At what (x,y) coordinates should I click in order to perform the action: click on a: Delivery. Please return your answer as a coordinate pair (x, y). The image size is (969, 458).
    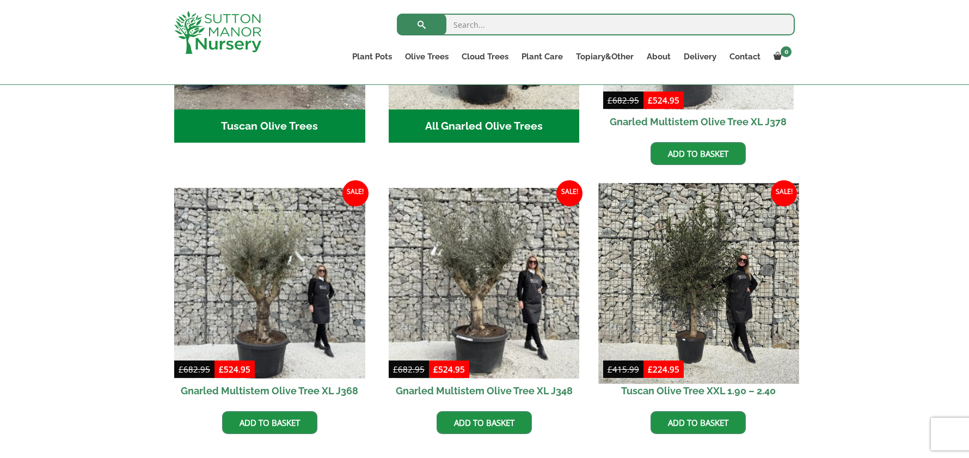
    Looking at the image, I should click on (700, 57).